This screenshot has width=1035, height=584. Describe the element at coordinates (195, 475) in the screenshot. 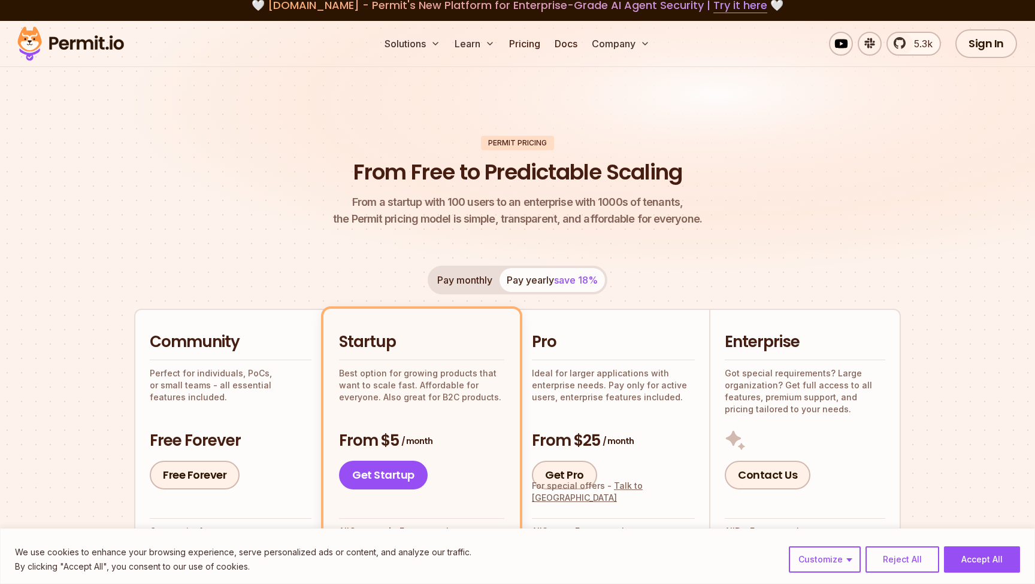

I see `a: Free Forever` at that location.